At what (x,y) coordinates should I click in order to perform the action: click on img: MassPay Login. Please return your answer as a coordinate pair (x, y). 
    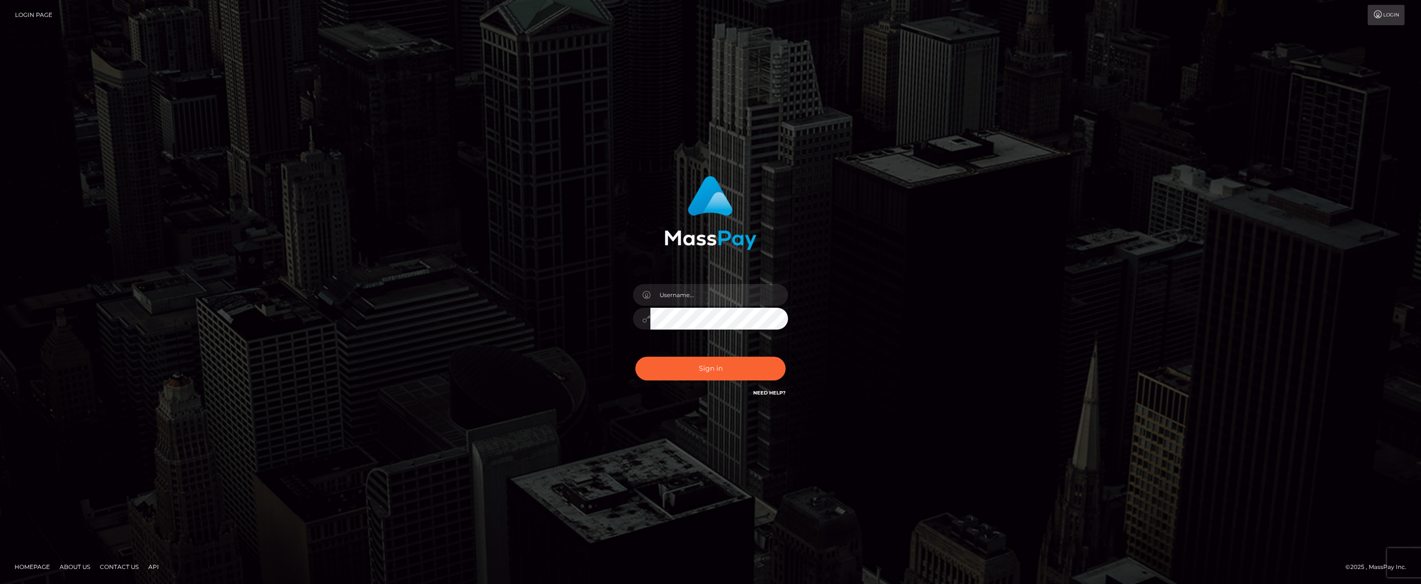
    Looking at the image, I should click on (710, 213).